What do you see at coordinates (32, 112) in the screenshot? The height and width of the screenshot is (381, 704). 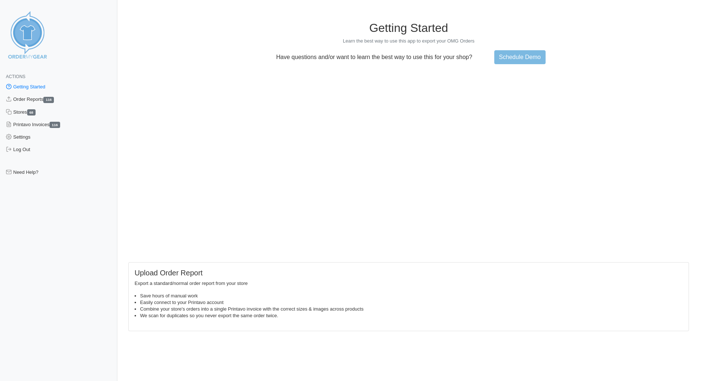 I see `span: 68` at bounding box center [32, 112].